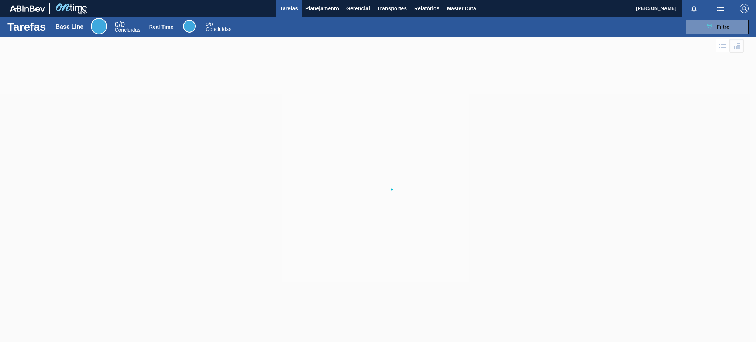 This screenshot has height=342, width=756. What do you see at coordinates (289, 8) in the screenshot?
I see `span: Tarefas` at bounding box center [289, 8].